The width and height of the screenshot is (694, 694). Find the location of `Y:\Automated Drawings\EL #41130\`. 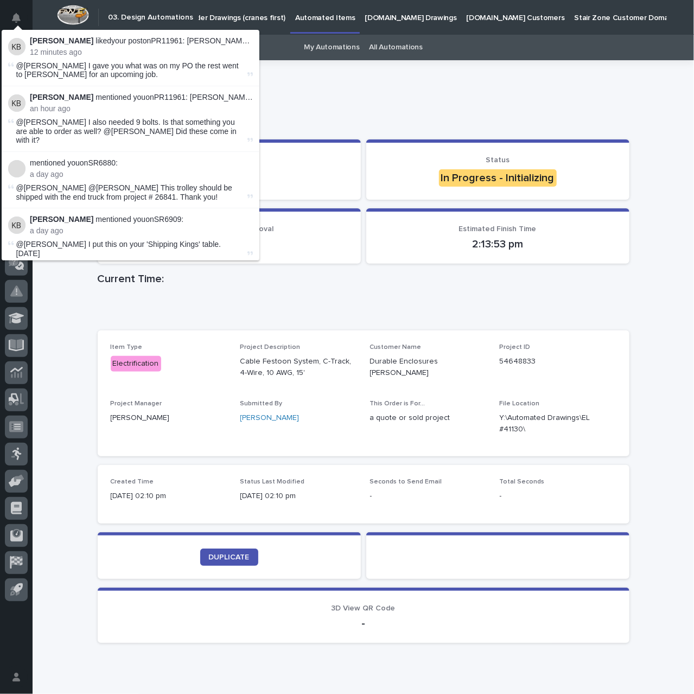

Y:\Automated Drawings\EL #41130\ is located at coordinates (545, 424).